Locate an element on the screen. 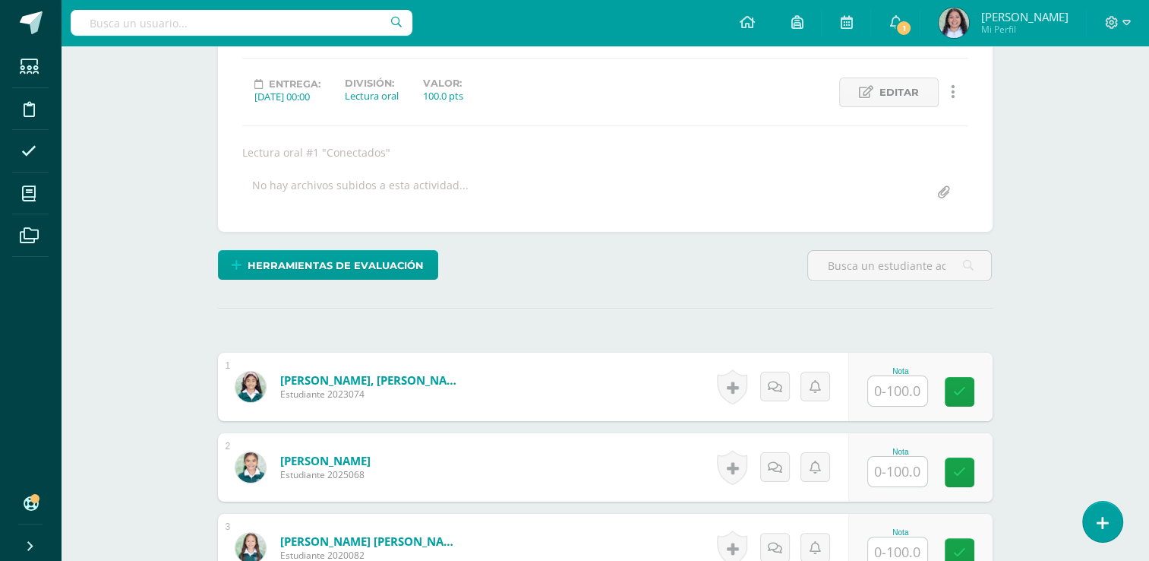 Image resolution: width=1149 pixels, height=561 pixels. span: Editar is located at coordinates (899, 92).